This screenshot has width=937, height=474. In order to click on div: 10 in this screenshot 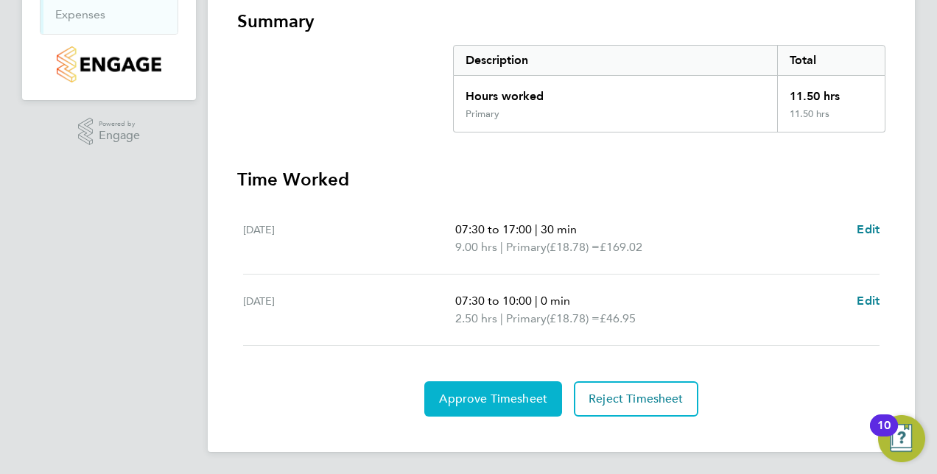, I will do `click(884, 435)`.